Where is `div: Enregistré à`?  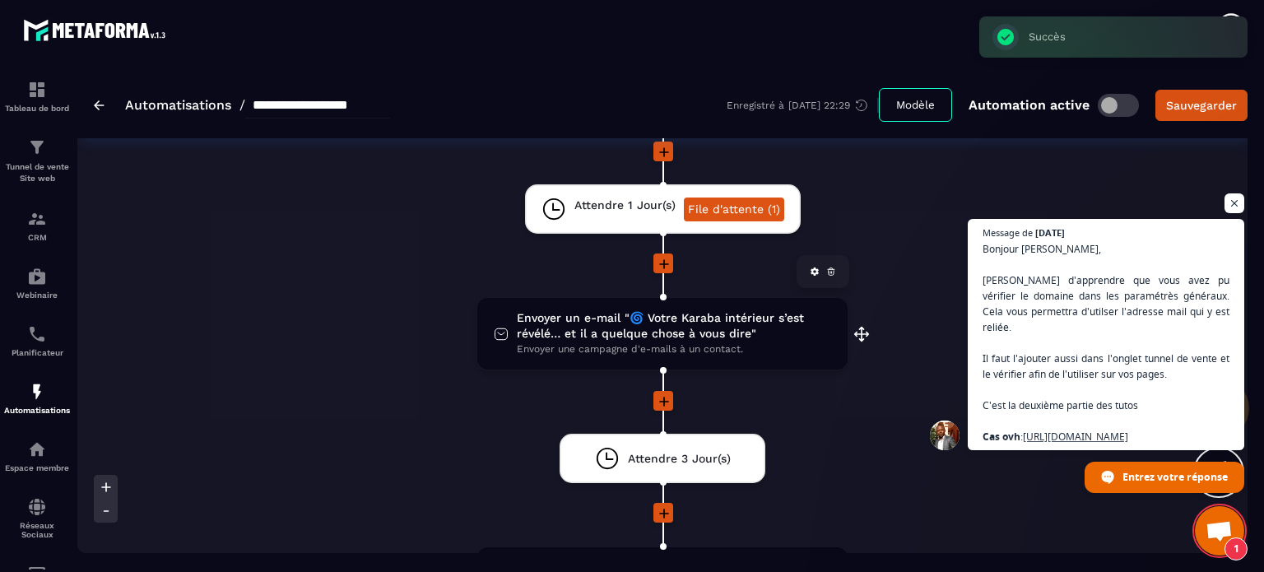
div: Enregistré à is located at coordinates (802, 105).